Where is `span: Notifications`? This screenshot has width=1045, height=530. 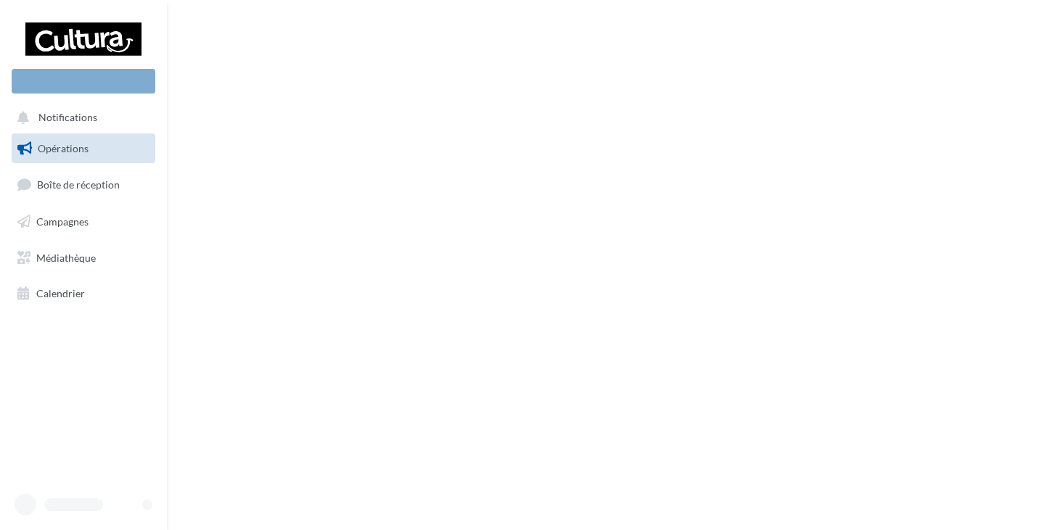
span: Notifications is located at coordinates (67, 118).